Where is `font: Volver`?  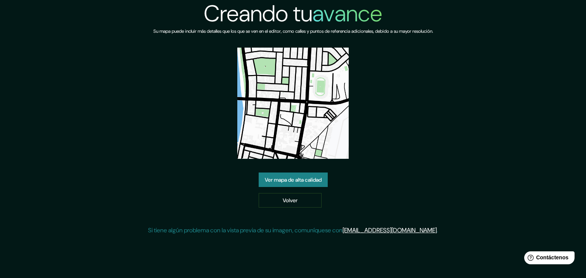
font: Volver is located at coordinates (290, 201).